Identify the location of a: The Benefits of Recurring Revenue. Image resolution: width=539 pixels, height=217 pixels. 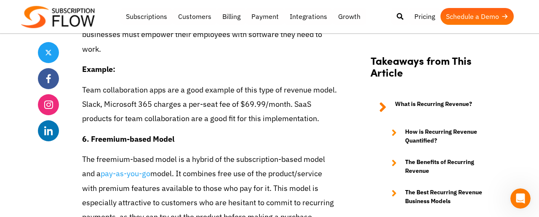
(438, 167).